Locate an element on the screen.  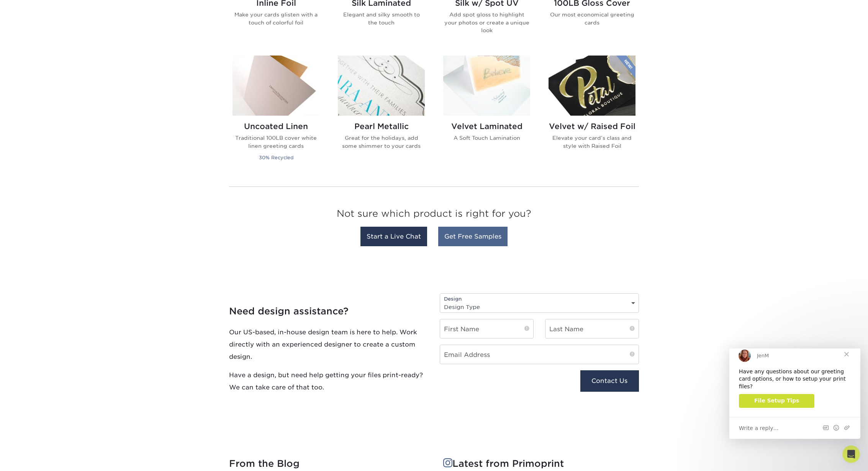
p: Add spot gloss to highlight your photos or create a unique look is located at coordinates (487, 22).